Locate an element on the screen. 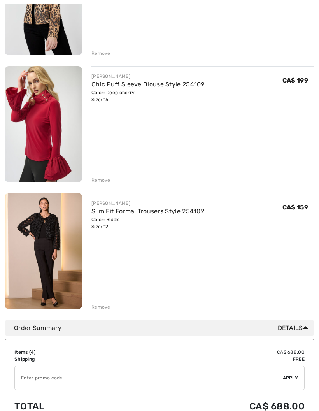 The image size is (319, 411). input: Promo code is located at coordinates (149, 378).